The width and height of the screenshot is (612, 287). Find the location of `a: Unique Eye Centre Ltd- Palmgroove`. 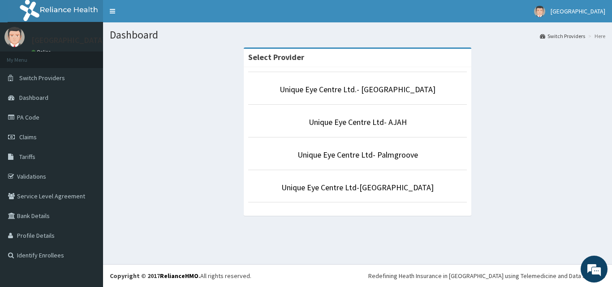

a: Unique Eye Centre Ltd- Palmgroove is located at coordinates (357, 155).